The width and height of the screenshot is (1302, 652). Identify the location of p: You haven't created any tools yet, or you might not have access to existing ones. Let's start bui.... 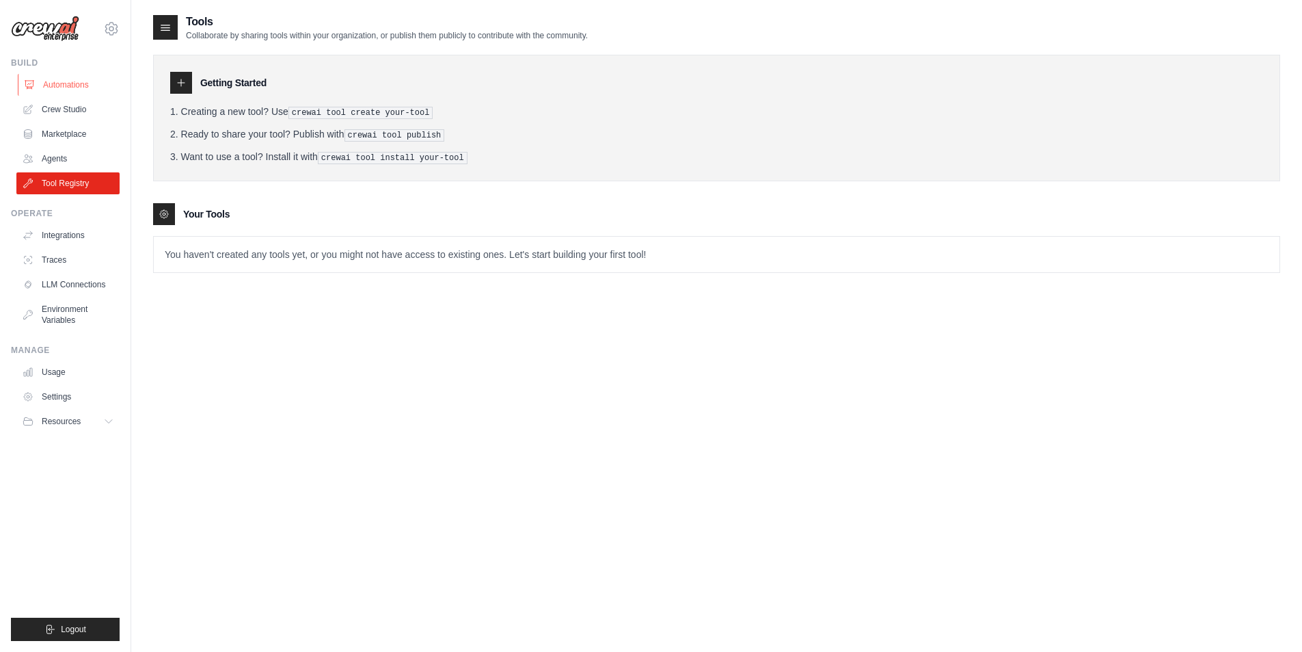
(717, 254).